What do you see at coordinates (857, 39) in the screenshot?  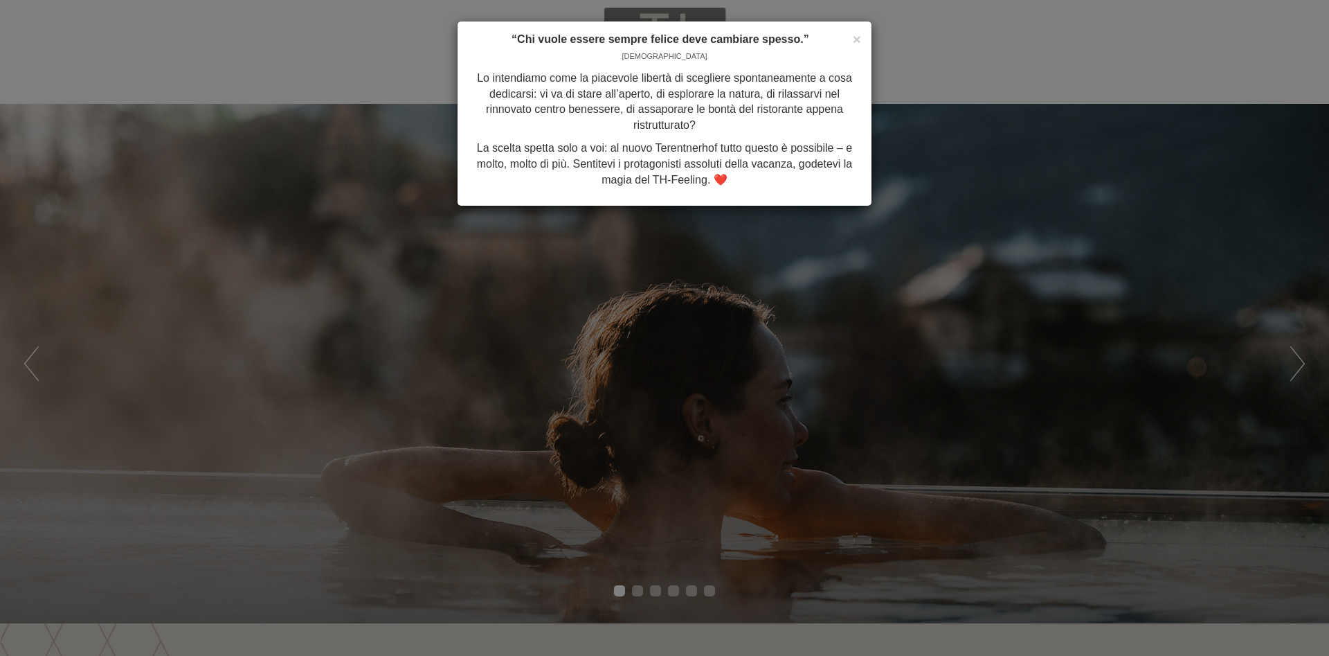 I see `button: Close` at bounding box center [857, 39].